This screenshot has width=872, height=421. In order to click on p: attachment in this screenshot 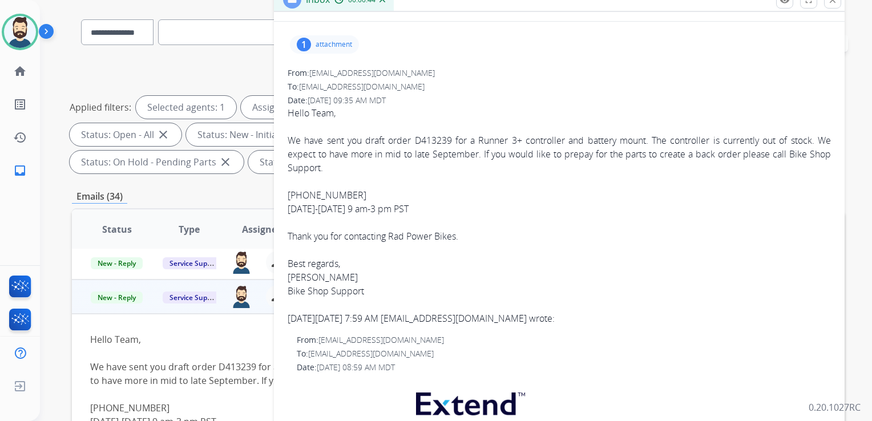, I will do `click(334, 44)`.